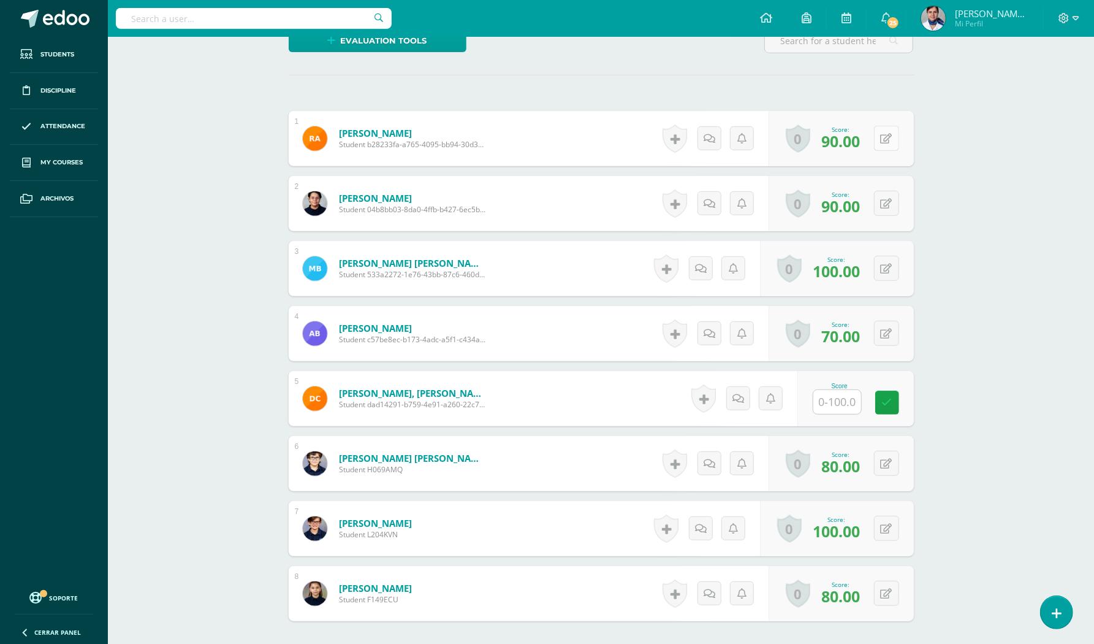 This screenshot has width=1094, height=644. I want to click on input: Search a user…, so click(254, 18).